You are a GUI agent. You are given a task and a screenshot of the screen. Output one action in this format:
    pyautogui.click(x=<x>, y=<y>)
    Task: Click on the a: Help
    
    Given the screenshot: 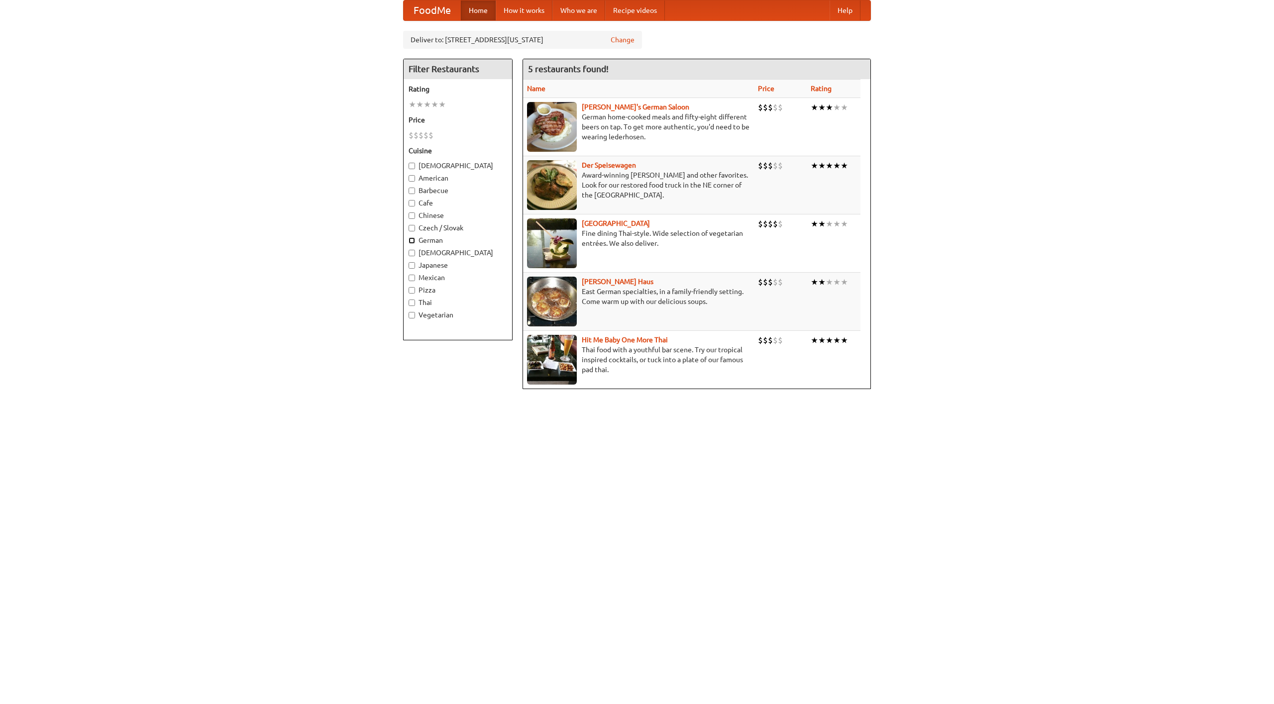 What is the action you would take?
    pyautogui.click(x=845, y=10)
    